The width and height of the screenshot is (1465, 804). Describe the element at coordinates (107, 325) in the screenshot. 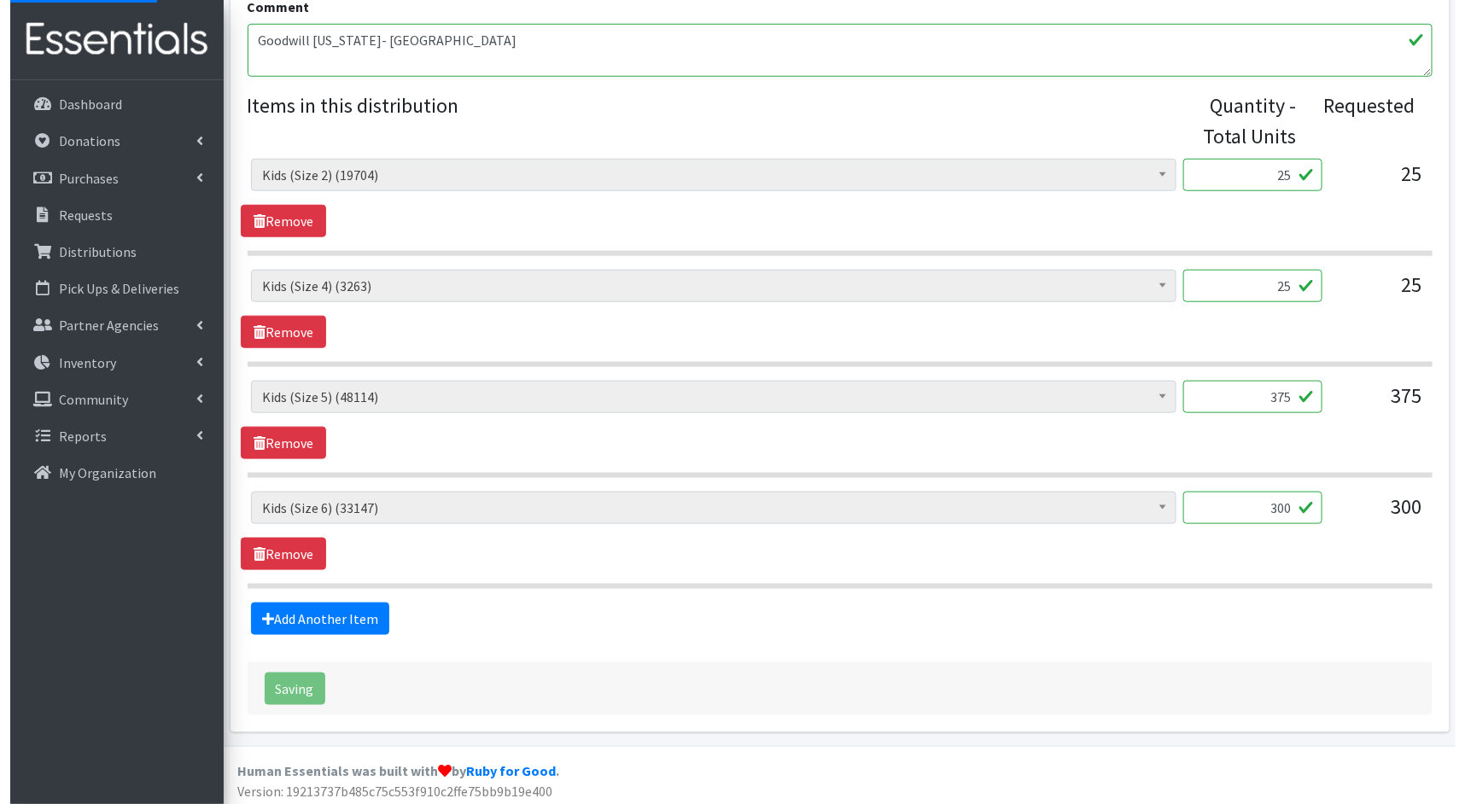

I see `a: Partner Agencies` at that location.